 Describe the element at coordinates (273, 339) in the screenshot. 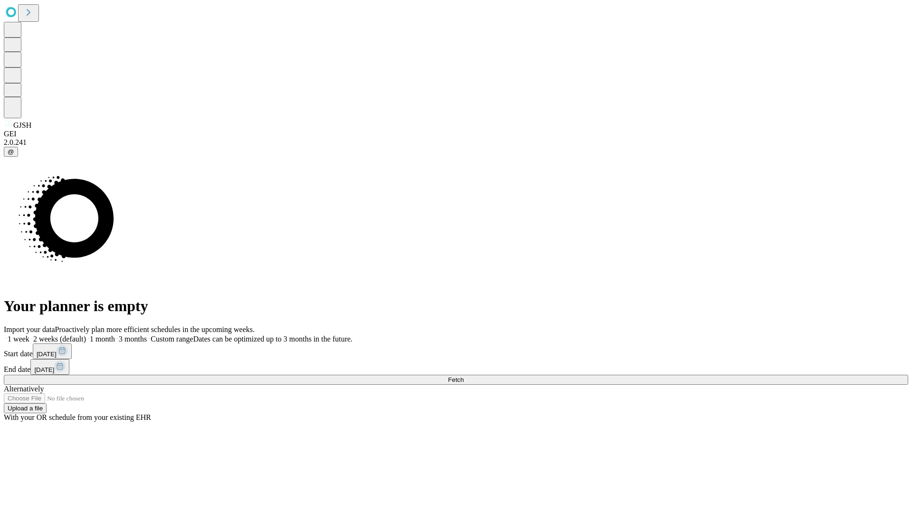

I see `span: Dates can be optimized up to 3 months in the future.` at that location.